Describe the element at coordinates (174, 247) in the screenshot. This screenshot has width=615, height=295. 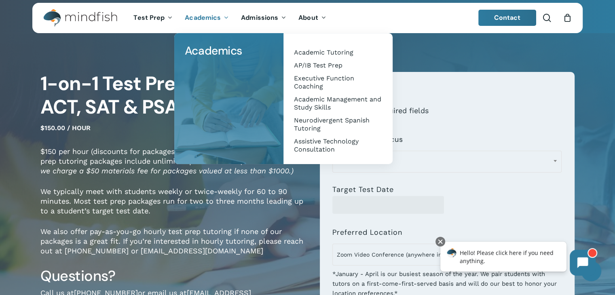
I see `p: We also offer pay-as-you-go hourly test prep tutoring if none of our packages is a great fit. If ...` at that location.